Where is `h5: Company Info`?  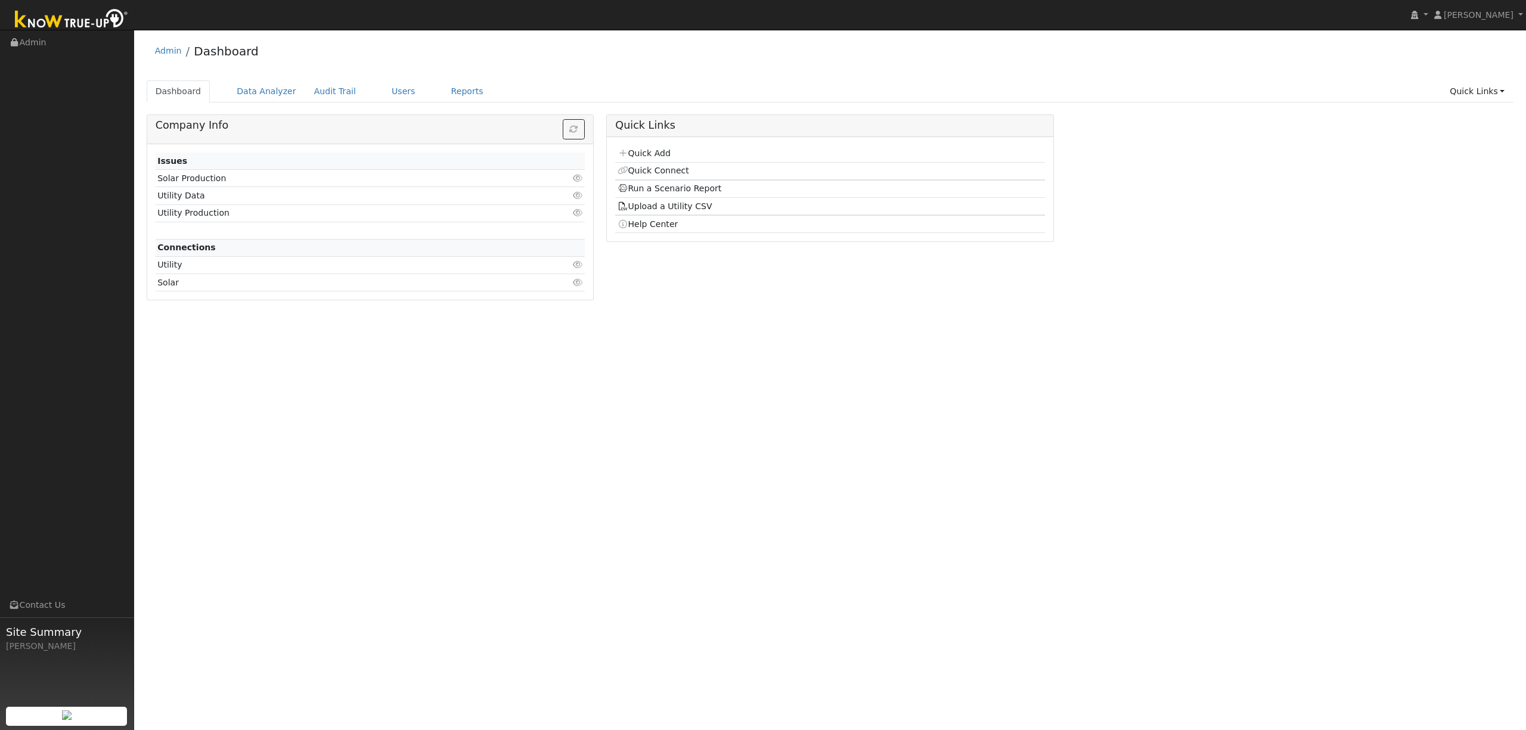 h5: Company Info is located at coordinates (370, 125).